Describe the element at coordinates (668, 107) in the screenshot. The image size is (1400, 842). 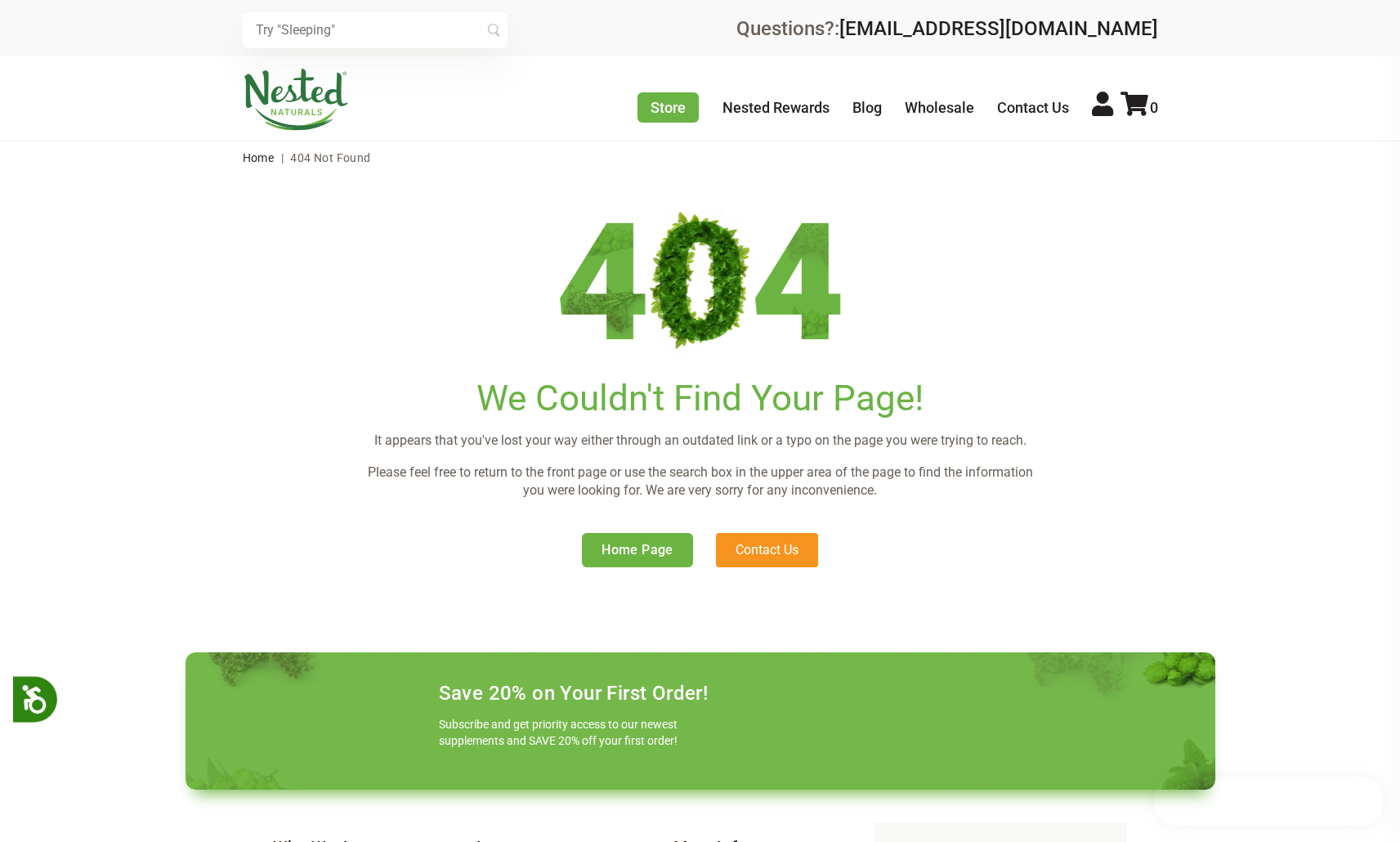
I see `a: Store` at that location.